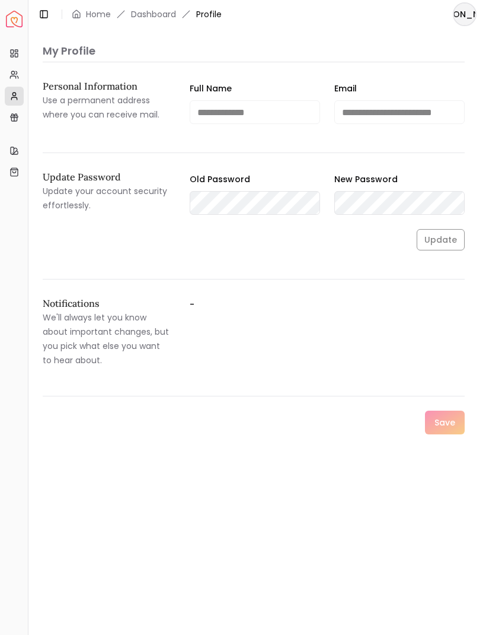 The width and height of the screenshot is (486, 635). Describe the element at coordinates (14, 19) in the screenshot. I see `a: Spacejoy` at that location.